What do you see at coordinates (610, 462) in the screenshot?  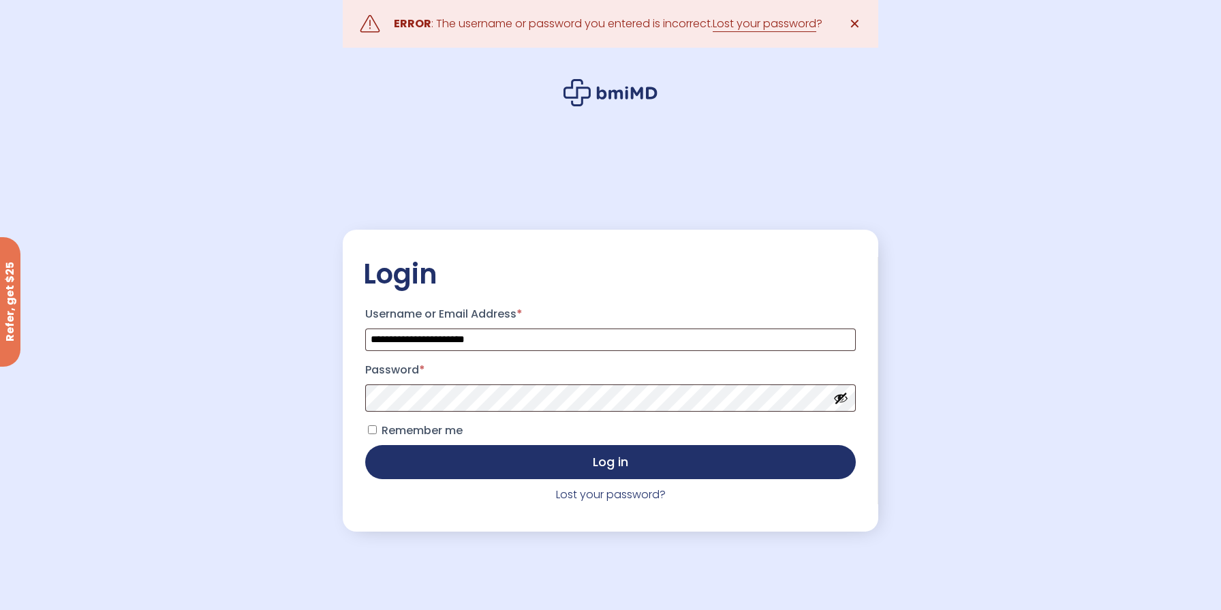 I see `button: Log in` at bounding box center [610, 462].